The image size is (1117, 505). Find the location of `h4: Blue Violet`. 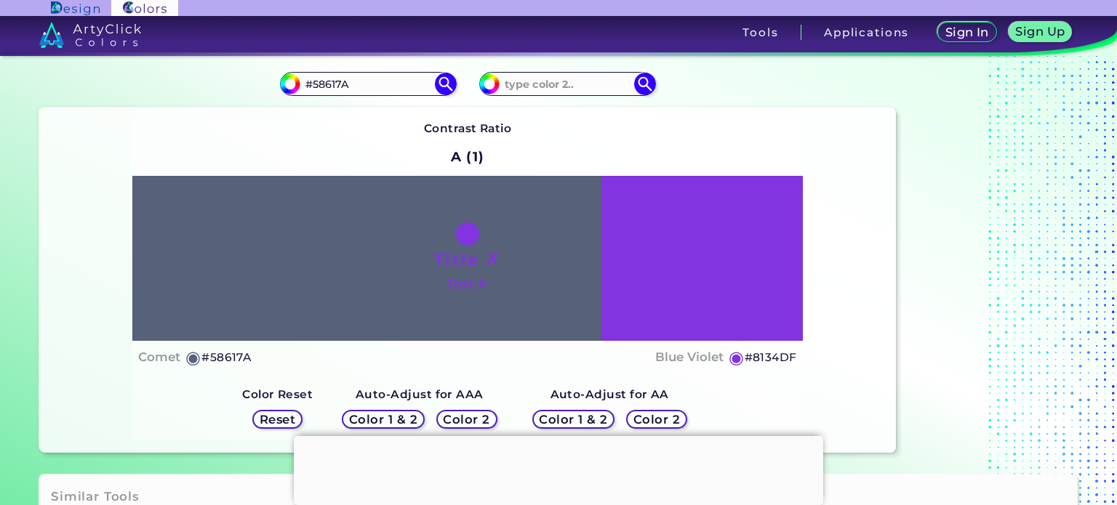

h4: Blue Violet is located at coordinates (689, 357).